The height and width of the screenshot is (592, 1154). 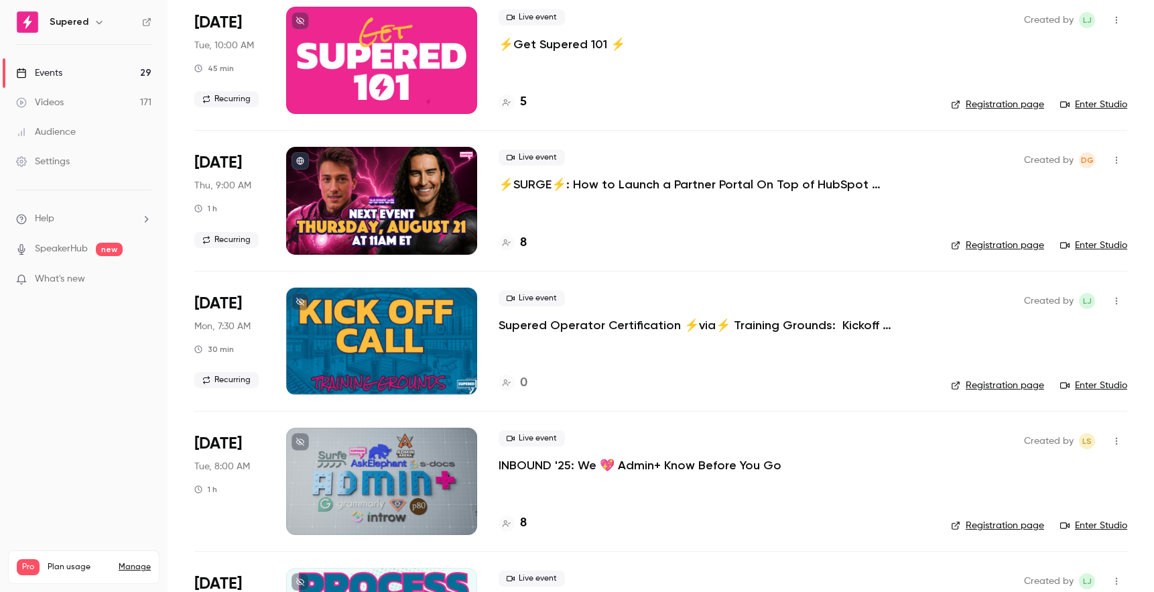 I want to click on span: new, so click(x=109, y=249).